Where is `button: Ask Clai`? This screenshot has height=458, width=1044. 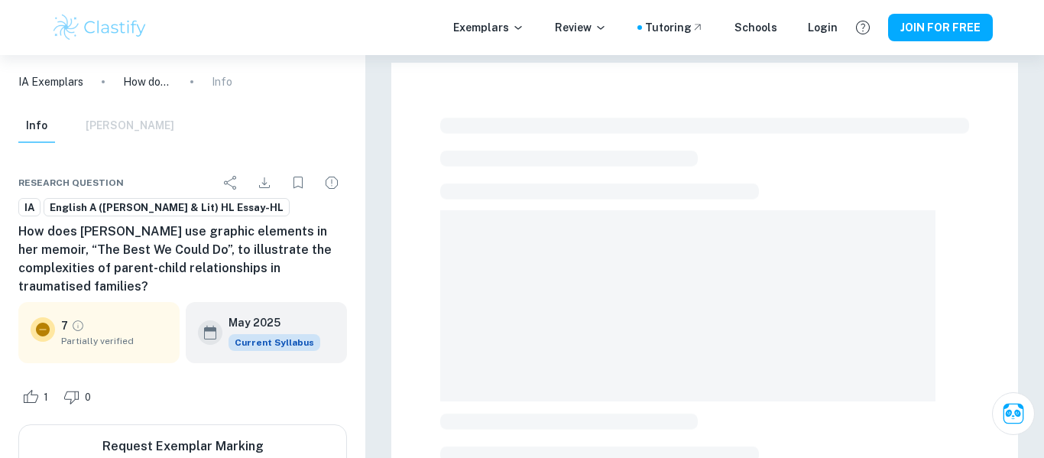 button: Ask Clai is located at coordinates (1014, 414).